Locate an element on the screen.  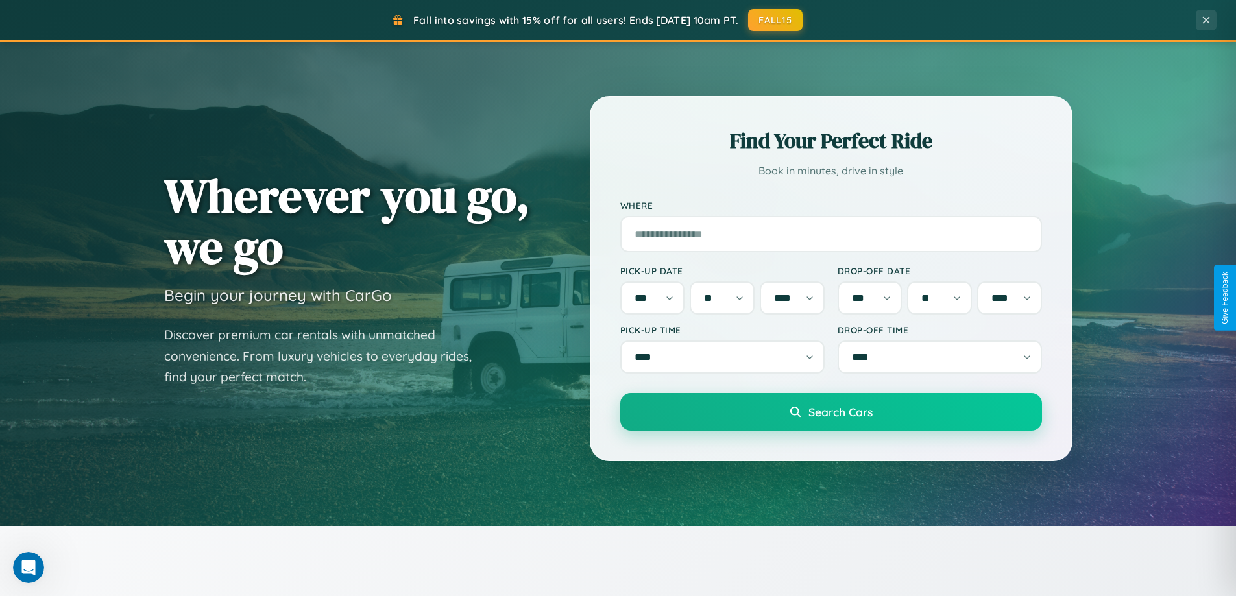
label: Drop-off Date is located at coordinates (939, 270).